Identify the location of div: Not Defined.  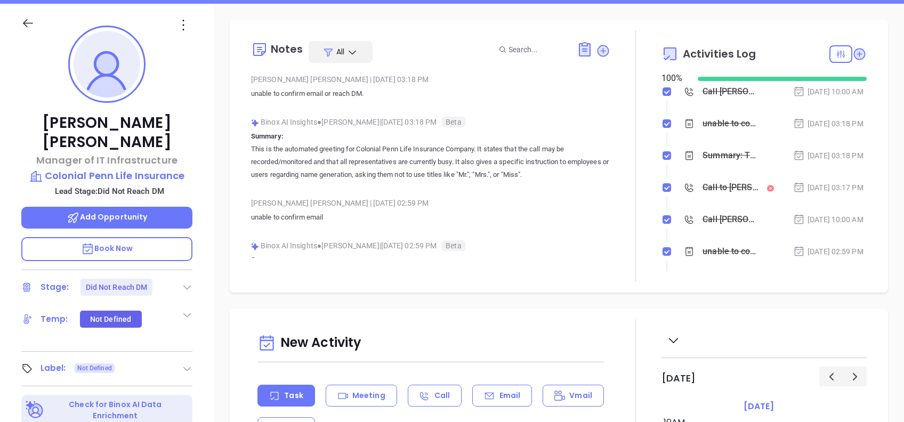
(110, 319).